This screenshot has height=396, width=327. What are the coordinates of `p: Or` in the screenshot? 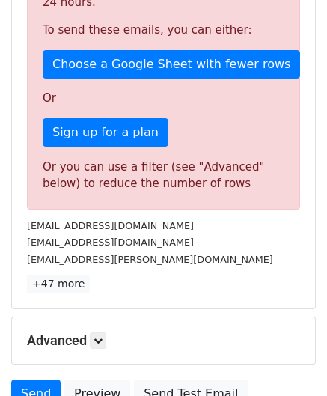 It's located at (163, 98).